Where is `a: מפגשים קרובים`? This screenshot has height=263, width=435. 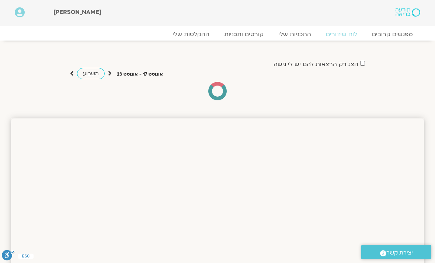 a: מפגשים קרובים is located at coordinates (392, 34).